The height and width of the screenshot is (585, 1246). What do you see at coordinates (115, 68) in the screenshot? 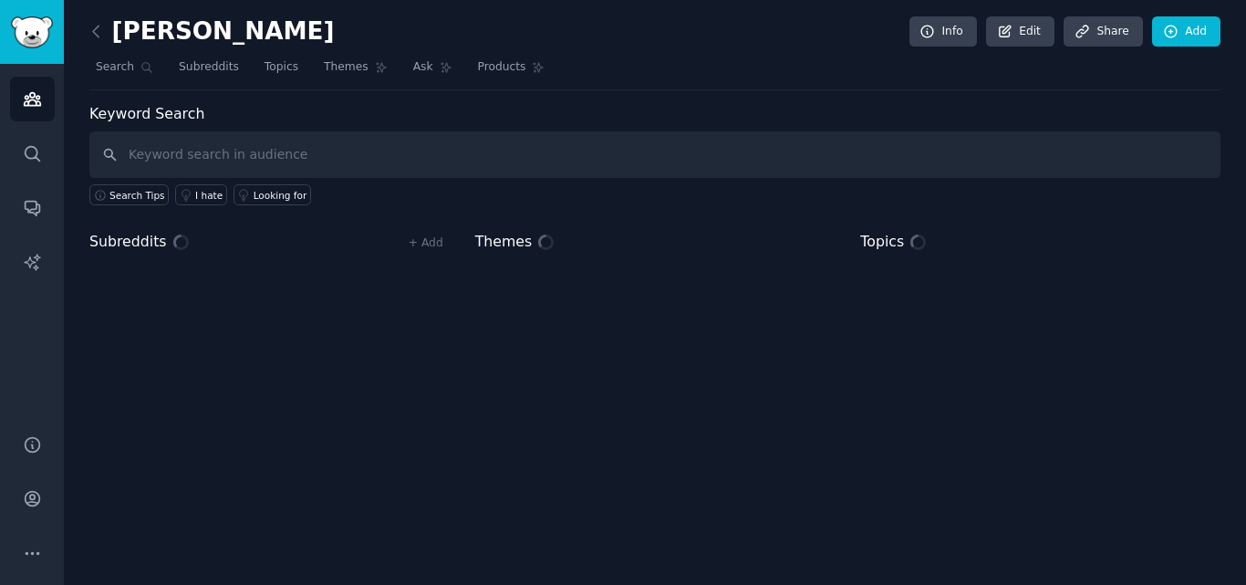
I see `span: Search` at bounding box center [115, 68].